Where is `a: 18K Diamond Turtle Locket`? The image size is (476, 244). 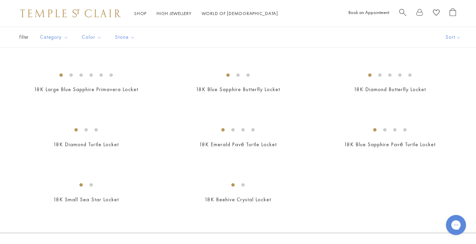
a: 18K Diamond Turtle Locket is located at coordinates (86, 144).